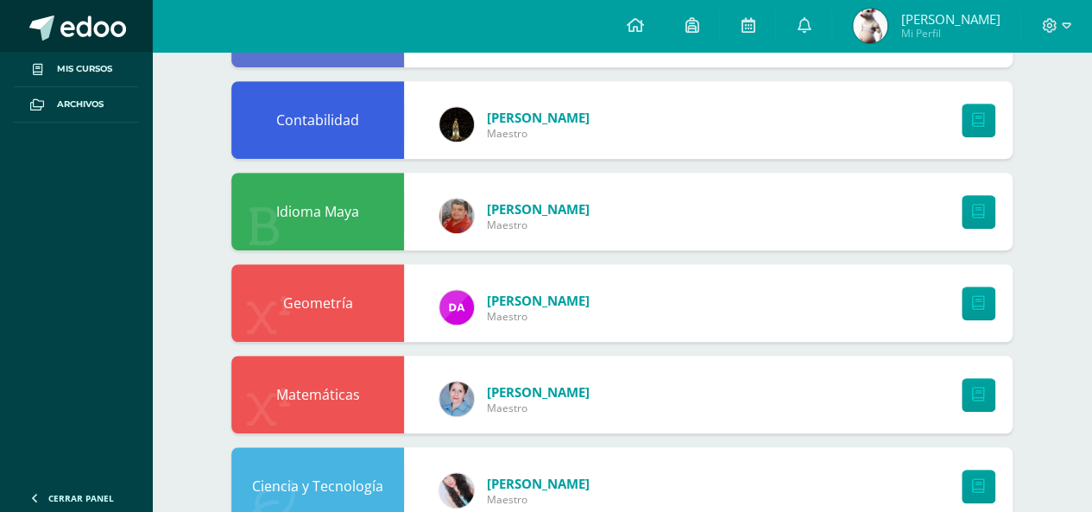 The width and height of the screenshot is (1092, 512). What do you see at coordinates (318, 394) in the screenshot?
I see `div: Matemáticas` at bounding box center [318, 394].